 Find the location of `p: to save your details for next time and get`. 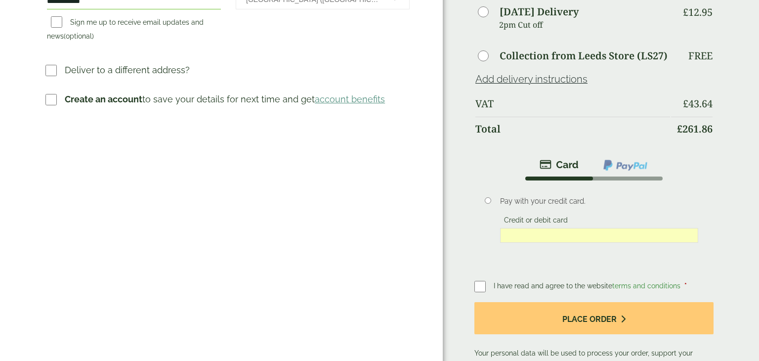

p: to save your details for next time and get is located at coordinates (225, 99).